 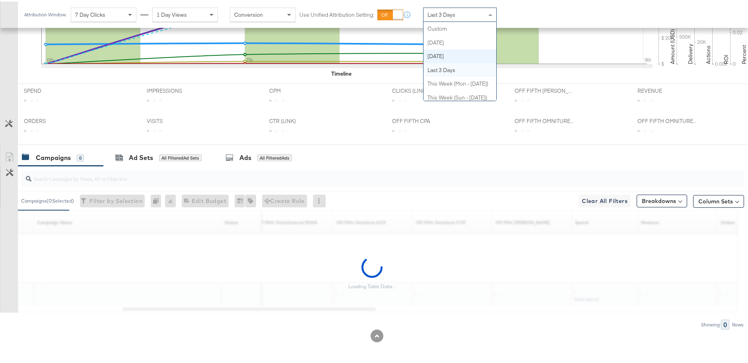 What do you see at coordinates (460, 68) in the screenshot?
I see `div: Last 3 Days` at bounding box center [460, 68].